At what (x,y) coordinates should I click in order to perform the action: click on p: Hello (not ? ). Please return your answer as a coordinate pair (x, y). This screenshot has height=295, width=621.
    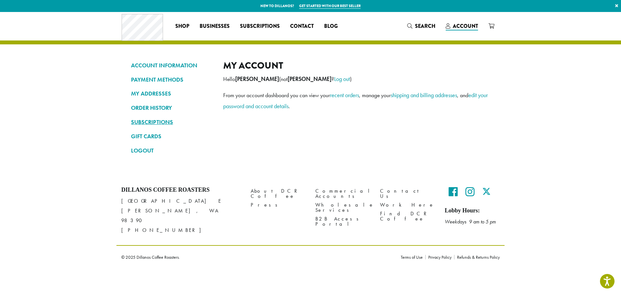
    Looking at the image, I should click on (357, 79).